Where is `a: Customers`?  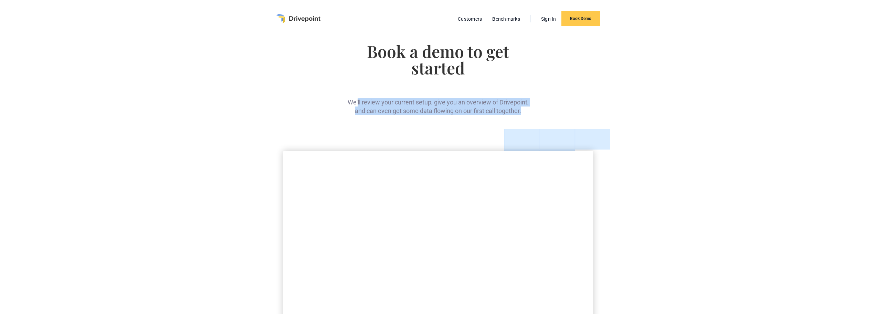
a: Customers is located at coordinates (470, 19).